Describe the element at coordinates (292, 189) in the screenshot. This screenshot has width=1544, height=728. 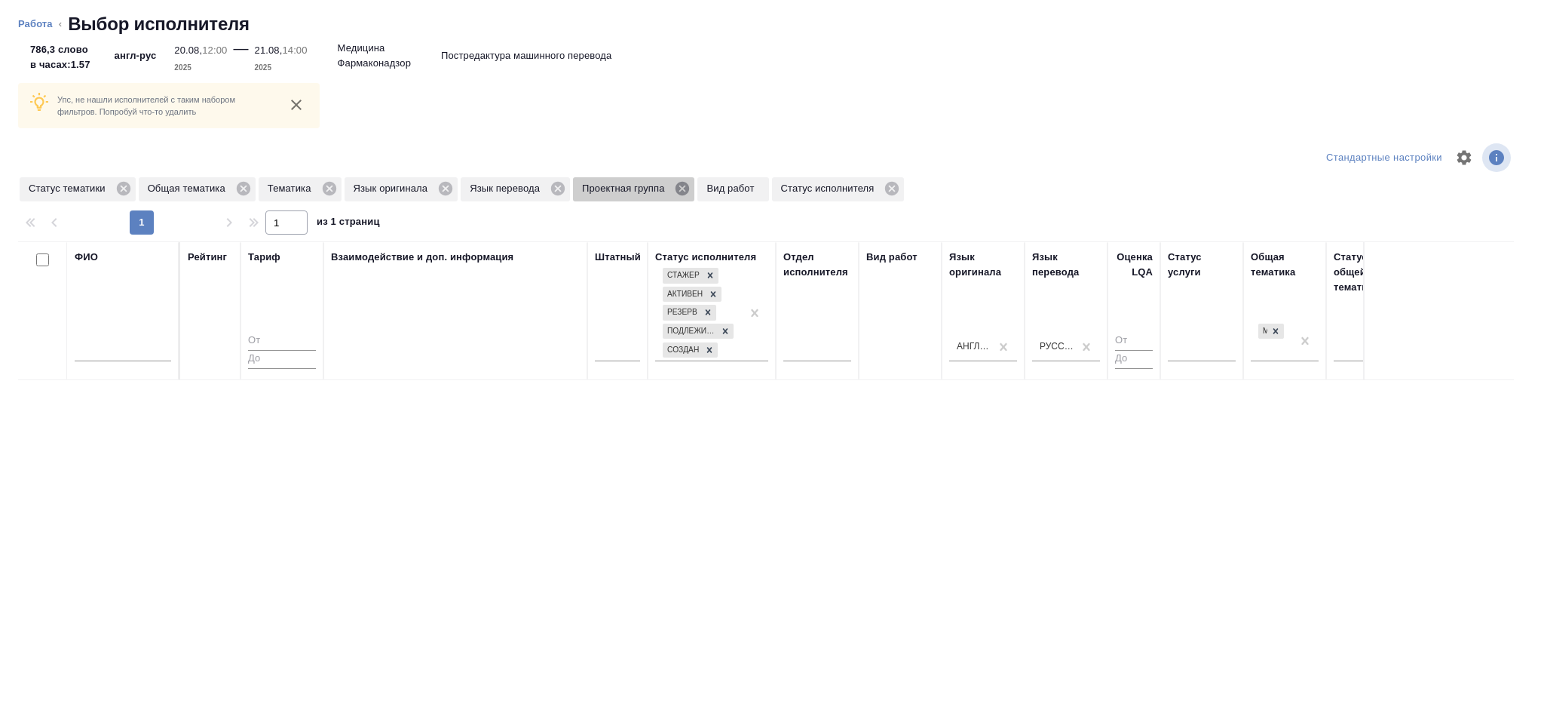
I see `p: Тематика` at that location.